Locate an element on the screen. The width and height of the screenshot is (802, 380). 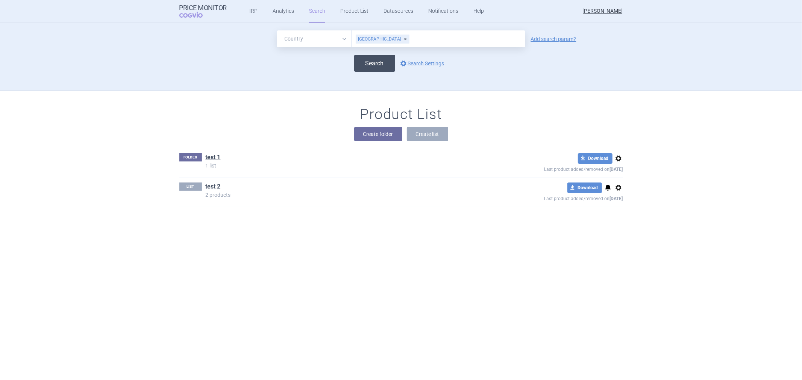
span: COGVIO is located at coordinates (196, 15).